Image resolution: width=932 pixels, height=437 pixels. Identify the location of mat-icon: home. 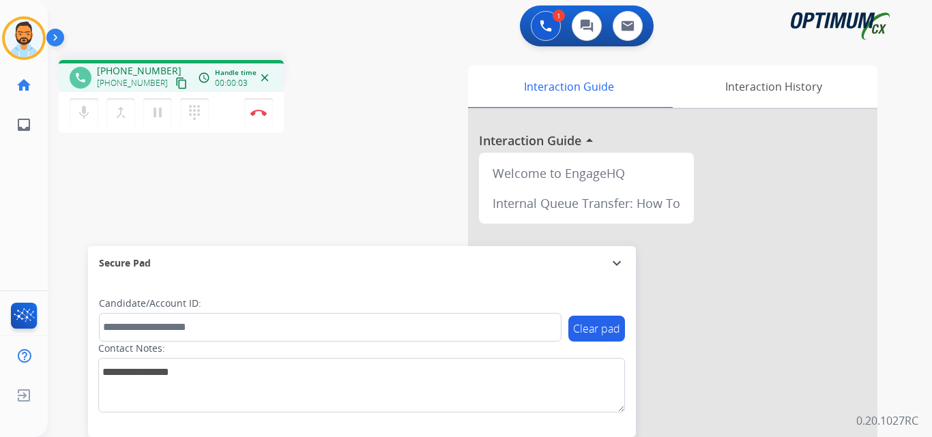
(24, 85).